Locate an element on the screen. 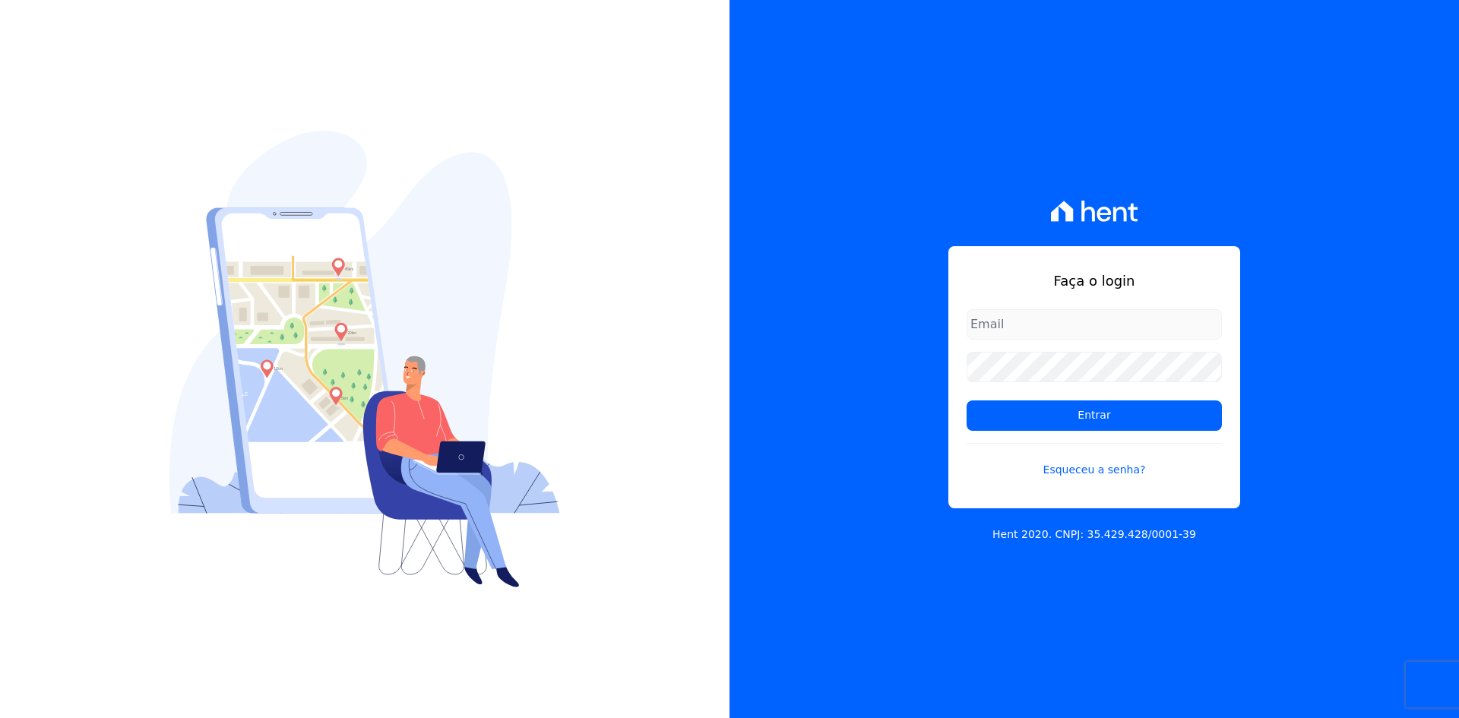  img: Login is located at coordinates (365, 359).